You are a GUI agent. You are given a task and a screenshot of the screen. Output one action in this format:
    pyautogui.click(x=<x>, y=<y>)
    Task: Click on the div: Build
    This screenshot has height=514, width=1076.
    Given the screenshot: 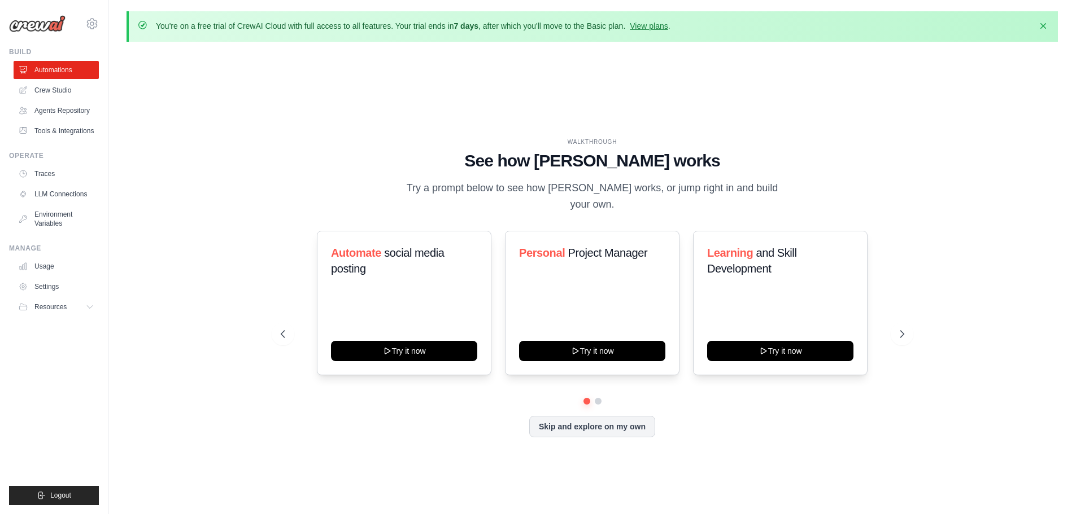 What is the action you would take?
    pyautogui.click(x=54, y=52)
    